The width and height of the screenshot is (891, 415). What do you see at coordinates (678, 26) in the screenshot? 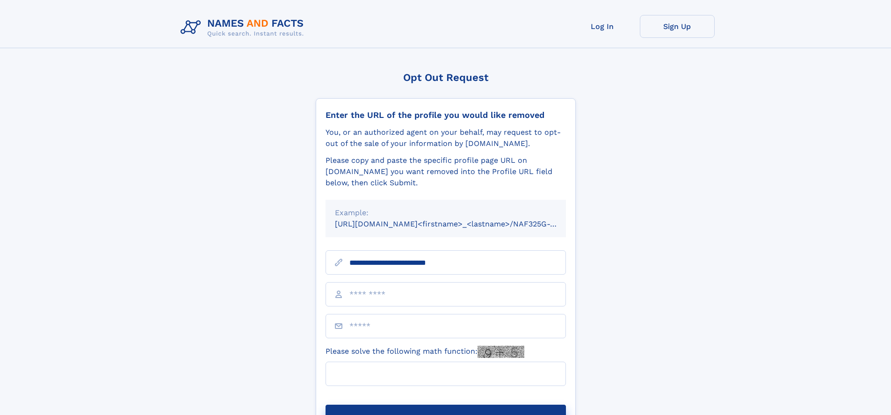
I see `a: Sign Up` at bounding box center [678, 26].